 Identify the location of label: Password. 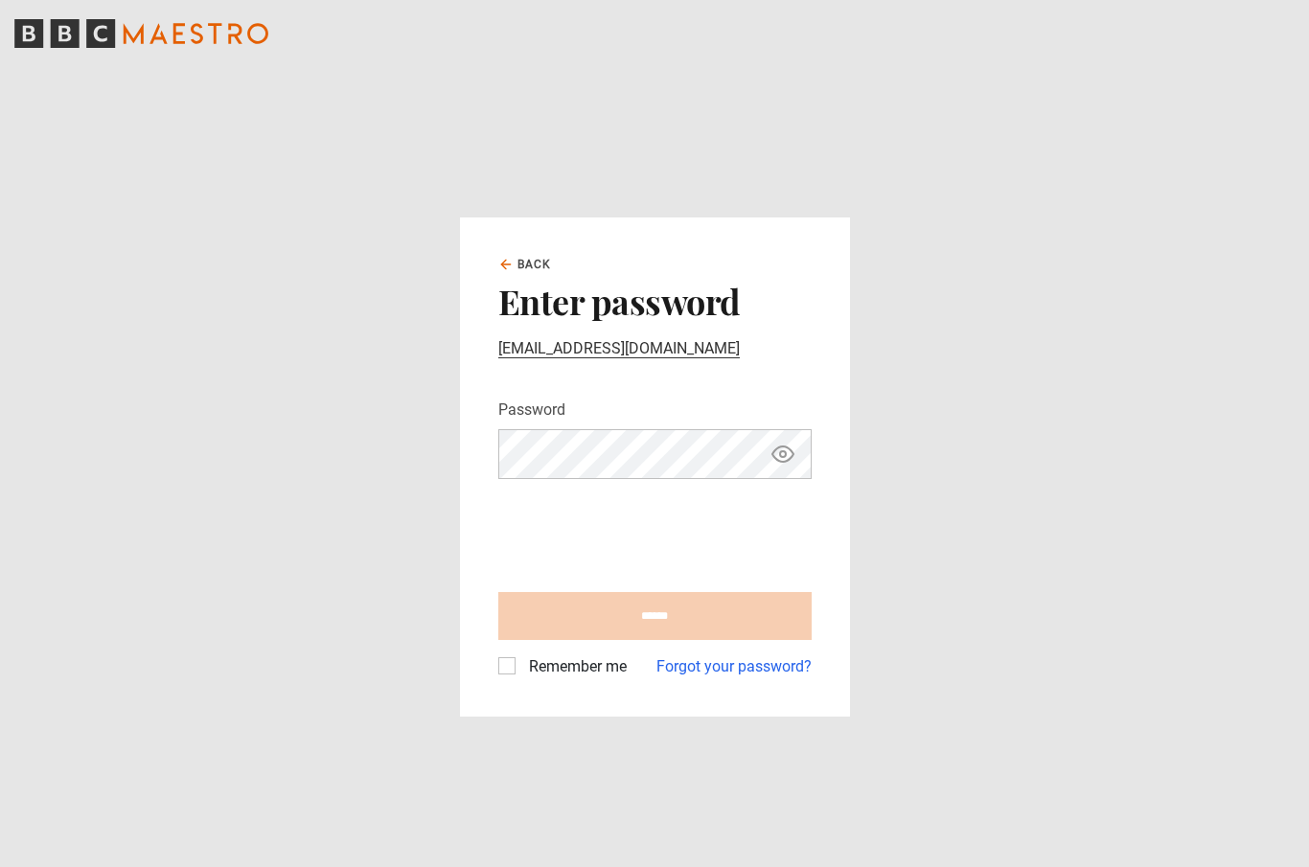
(532, 410).